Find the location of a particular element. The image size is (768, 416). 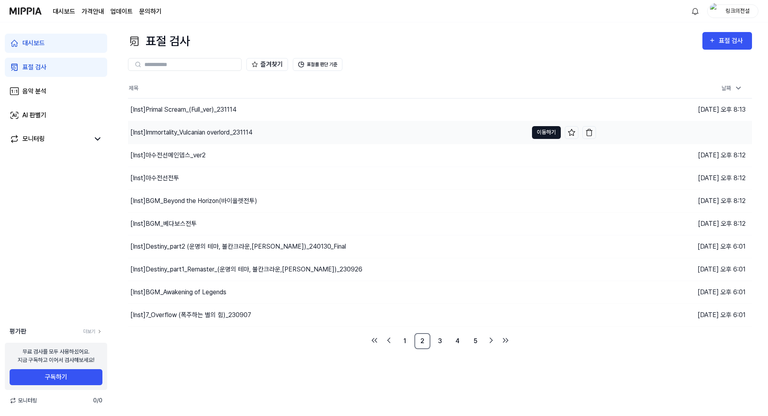

div: 날짜 is located at coordinates (732, 88).